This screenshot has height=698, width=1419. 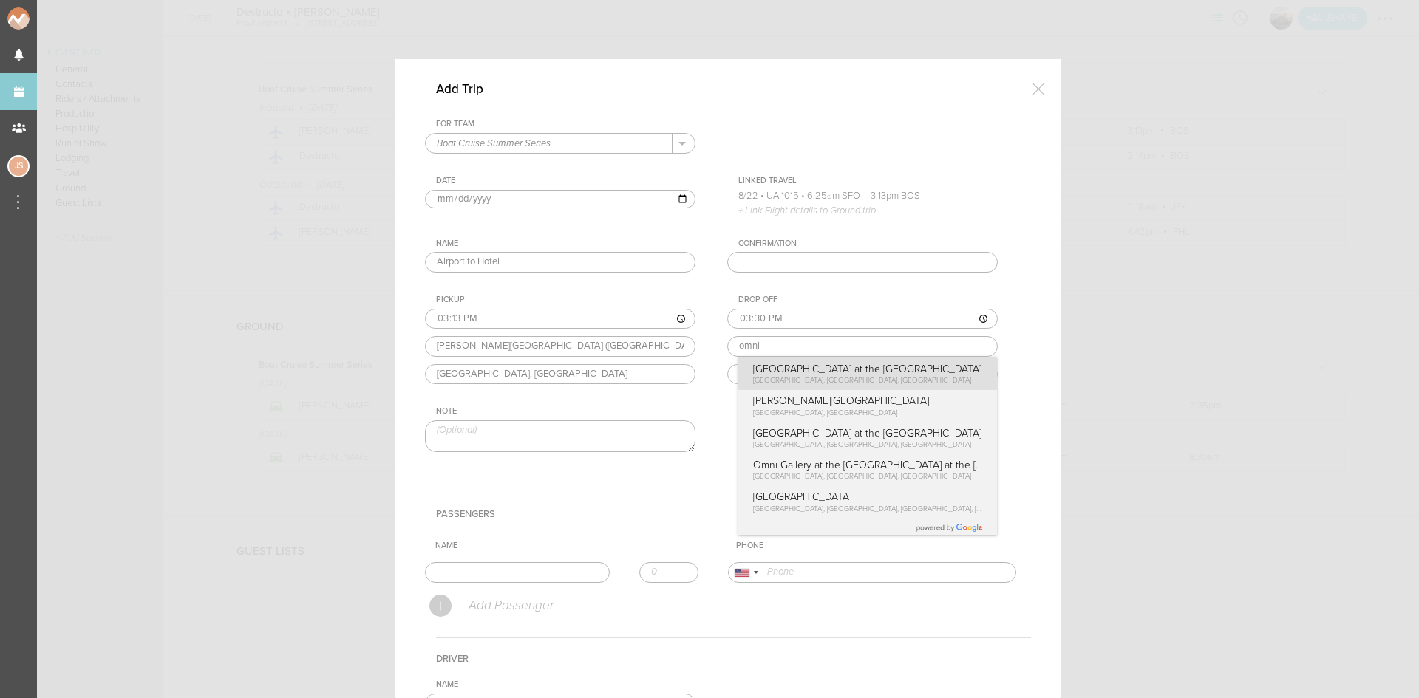 What do you see at coordinates (49, 18) in the screenshot?
I see `img: NOMAD` at bounding box center [49, 18].